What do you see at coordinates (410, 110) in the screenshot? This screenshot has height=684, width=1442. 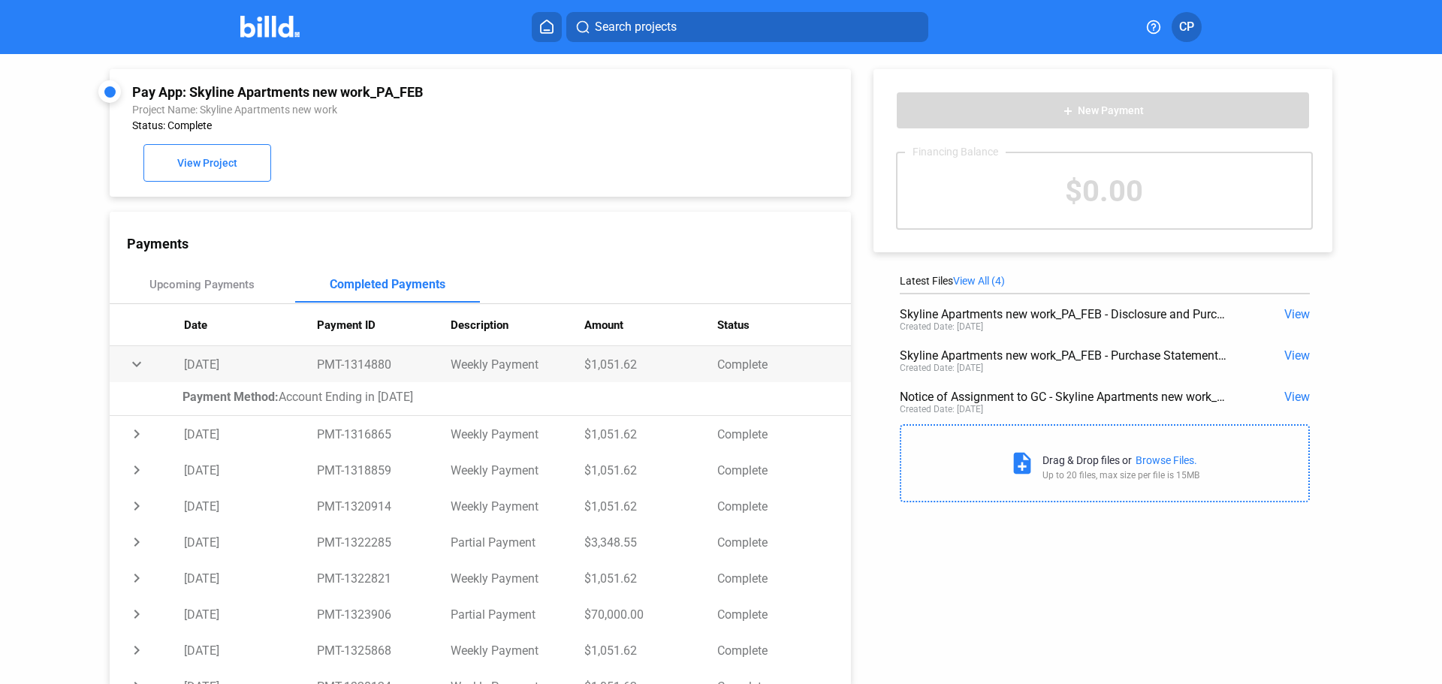 I see `div: Project Name: Skyline Apartments new work` at bounding box center [410, 110].